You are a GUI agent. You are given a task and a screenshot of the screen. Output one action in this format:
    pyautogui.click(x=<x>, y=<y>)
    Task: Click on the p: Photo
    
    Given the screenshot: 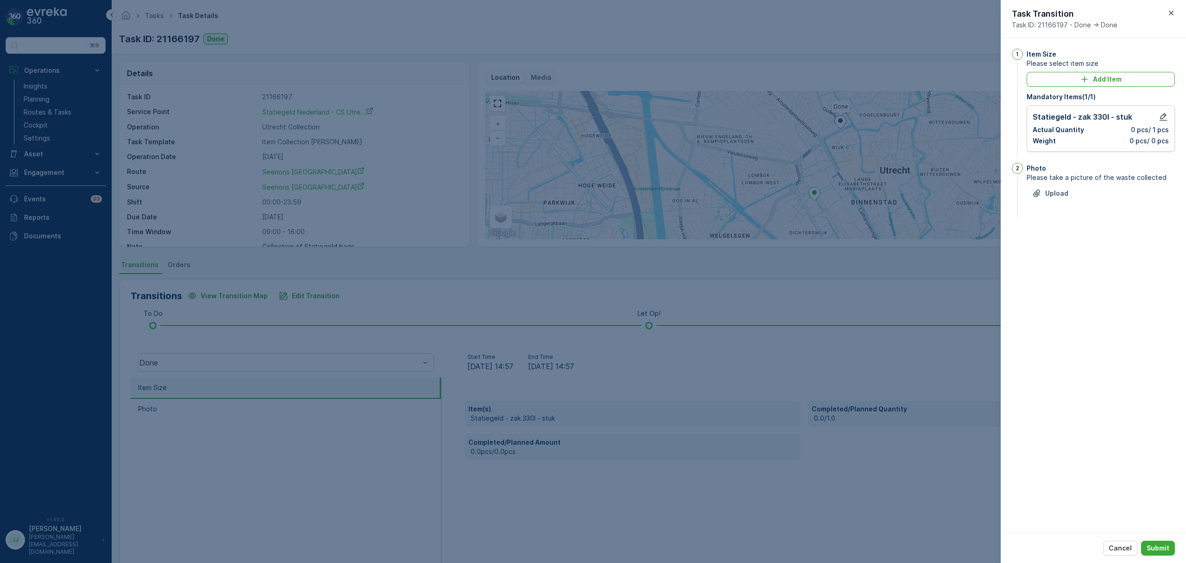 What is the action you would take?
    pyautogui.click(x=1037, y=168)
    